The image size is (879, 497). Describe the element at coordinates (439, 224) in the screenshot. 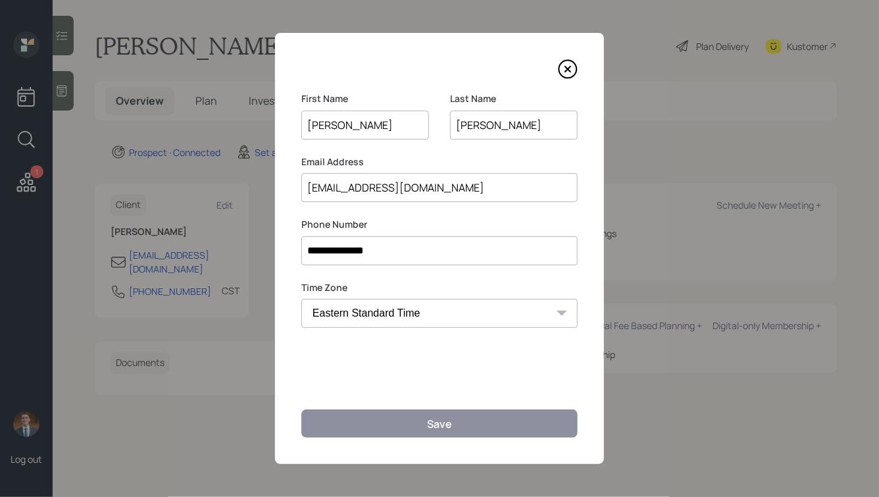

I see `label: Phone Number` at that location.